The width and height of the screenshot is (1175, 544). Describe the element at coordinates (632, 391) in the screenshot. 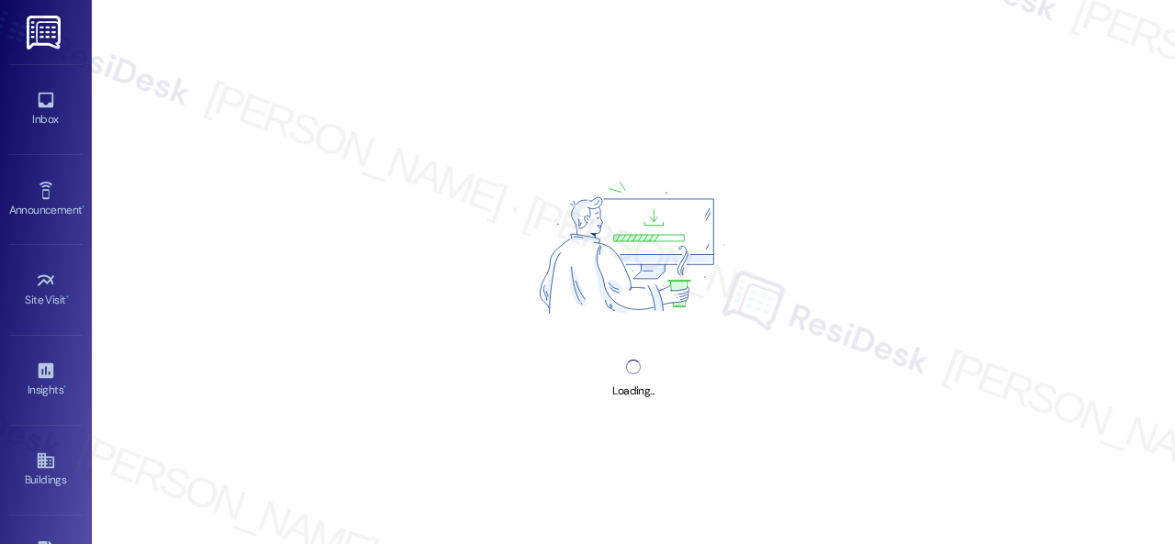

I see `div: Loading...` at that location.